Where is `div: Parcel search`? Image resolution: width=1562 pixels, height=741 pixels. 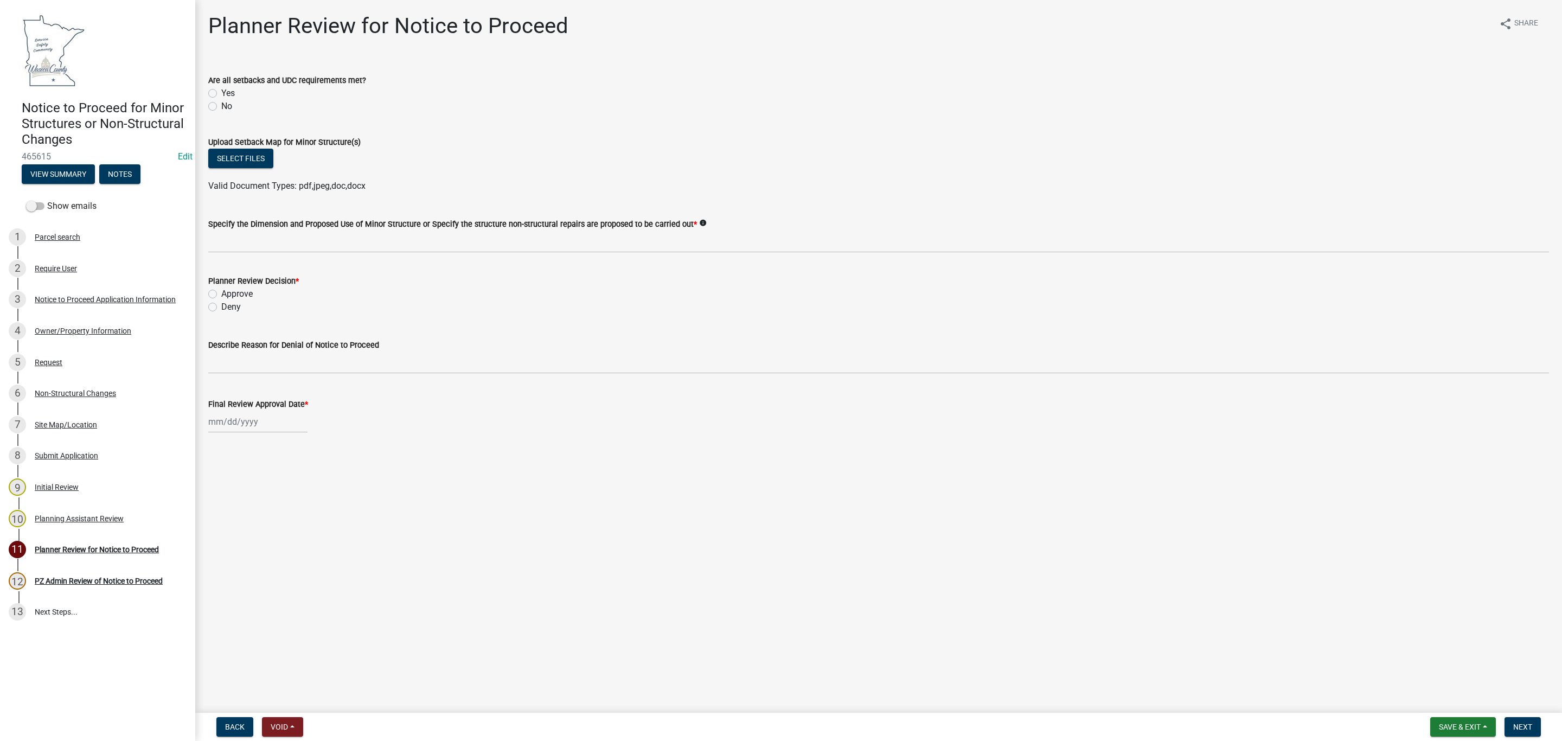 div: Parcel search is located at coordinates (58, 237).